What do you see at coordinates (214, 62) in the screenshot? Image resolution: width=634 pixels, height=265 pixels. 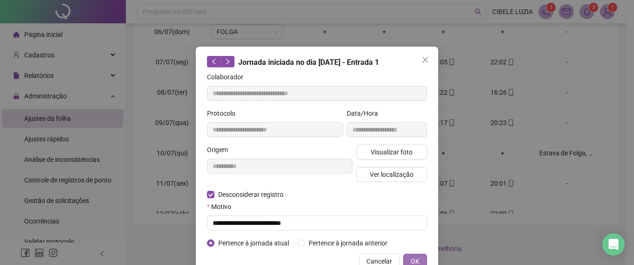 I see `span: left` at bounding box center [214, 62].